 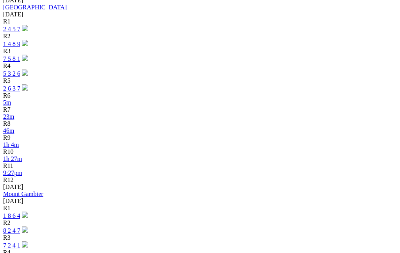 I want to click on div: R9, so click(x=200, y=138).